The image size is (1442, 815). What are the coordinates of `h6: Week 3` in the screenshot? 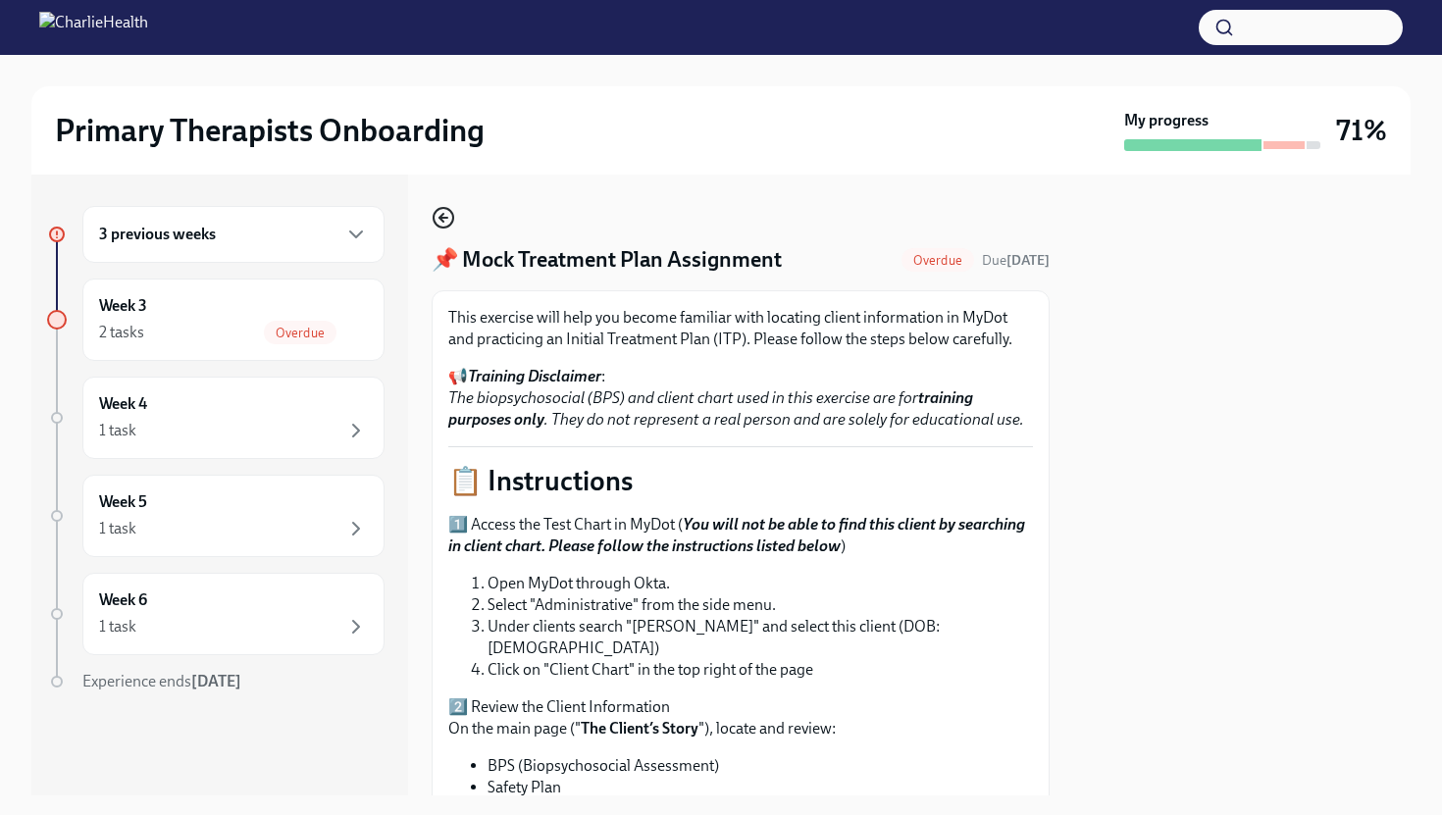 It's located at (123, 306).